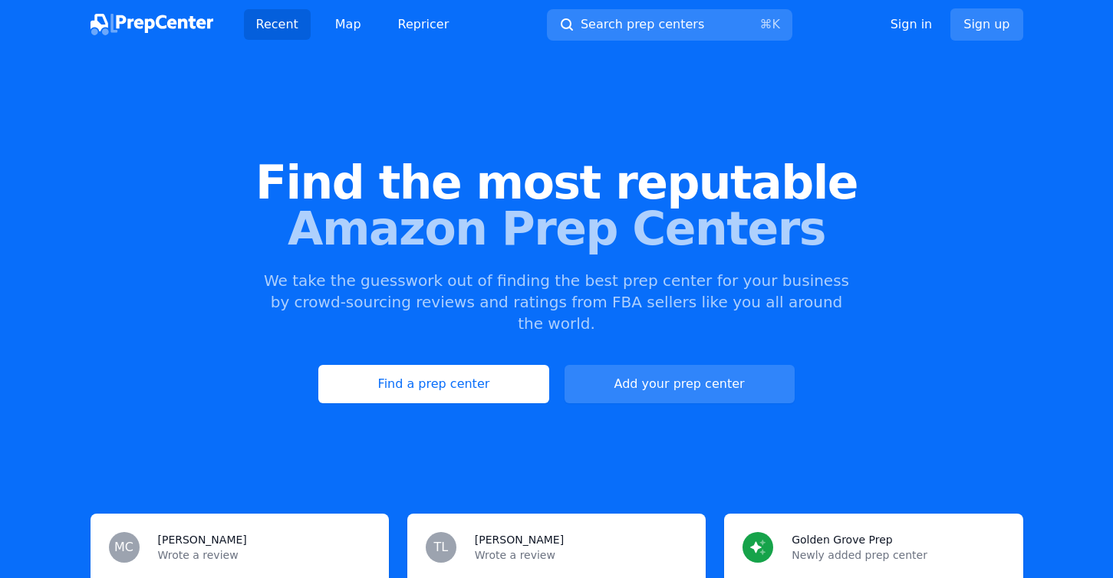 Image resolution: width=1113 pixels, height=578 pixels. What do you see at coordinates (440, 547) in the screenshot?
I see `span: TL` at bounding box center [440, 547].